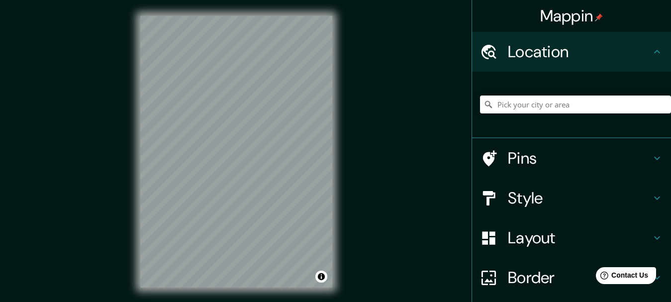  What do you see at coordinates (571, 277) in the screenshot?
I see `div: Border` at bounding box center [571, 277].